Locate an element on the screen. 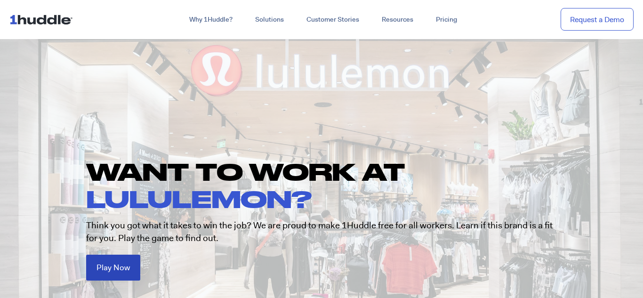 The height and width of the screenshot is (298, 643). a: Pricing is located at coordinates (446, 20).